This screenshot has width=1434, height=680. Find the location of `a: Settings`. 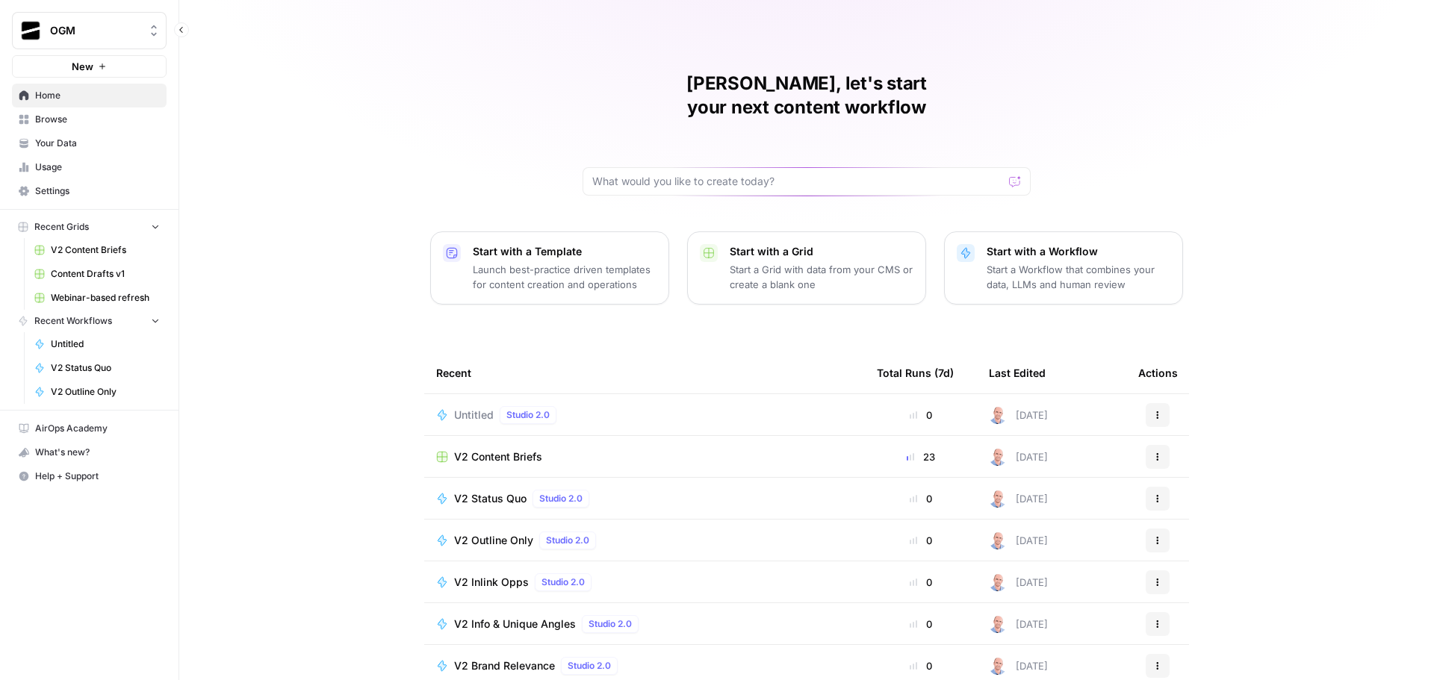

a: Settings is located at coordinates (89, 191).